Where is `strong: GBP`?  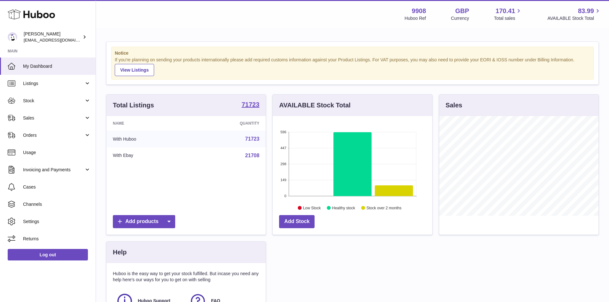
strong: GBP is located at coordinates (462, 11).